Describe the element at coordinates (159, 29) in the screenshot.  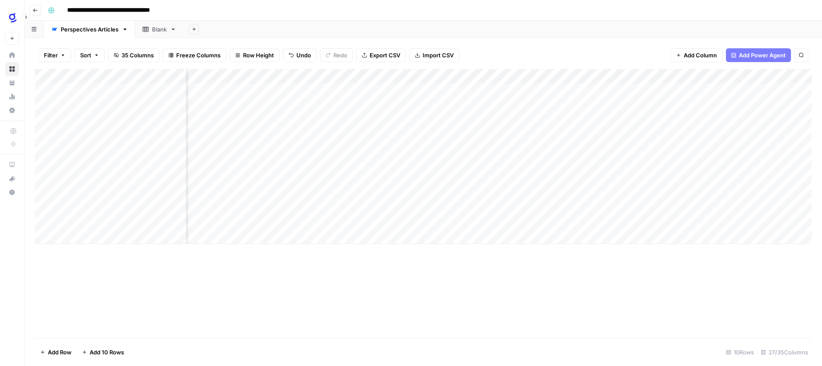
I see `div: Blank` at that location.